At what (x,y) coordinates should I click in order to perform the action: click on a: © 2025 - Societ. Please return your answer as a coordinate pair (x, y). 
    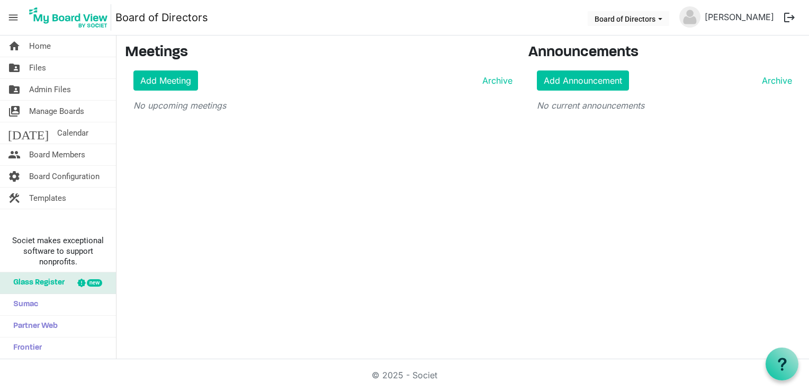
    Looking at the image, I should click on (405, 375).